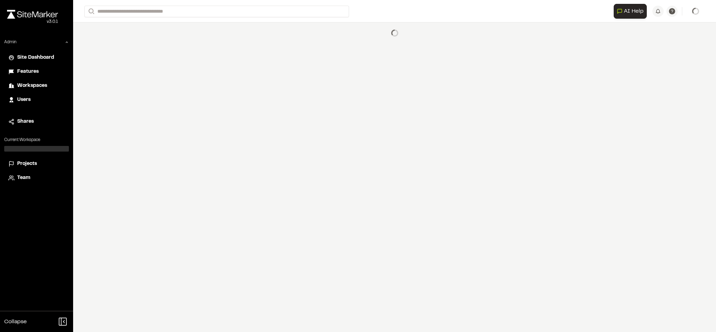  I want to click on img: rebrand.png, so click(32, 14).